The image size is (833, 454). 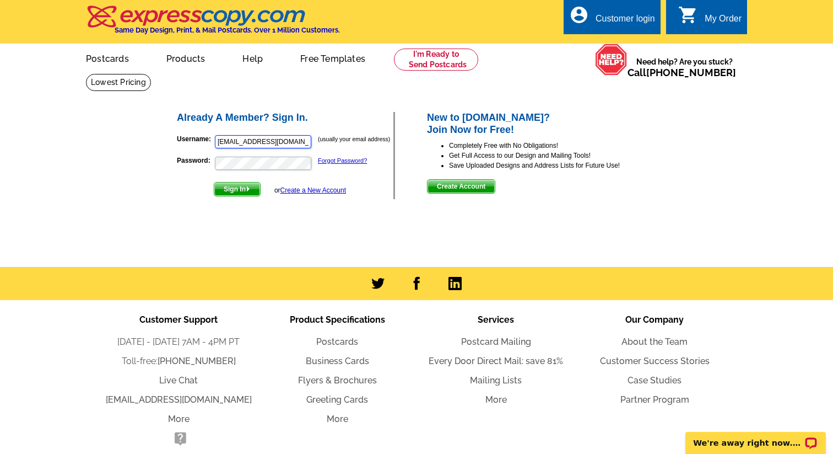 I want to click on a: Help, so click(x=252, y=57).